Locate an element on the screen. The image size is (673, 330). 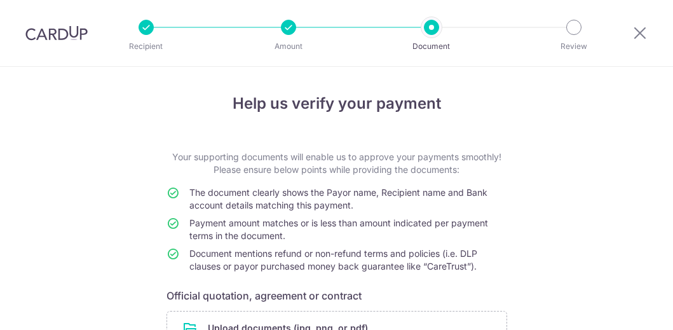
span: Payment amount matches or is less than amount indicated per payment terms in the document. is located at coordinates (339, 229).